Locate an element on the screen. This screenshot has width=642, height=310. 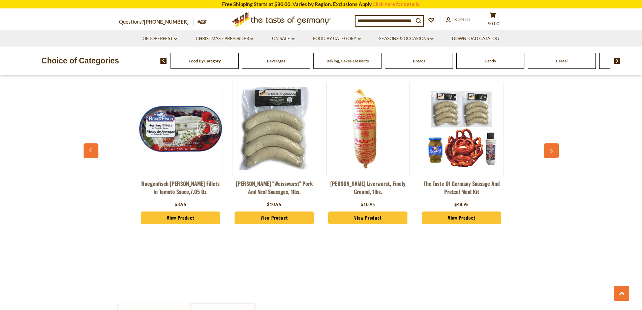
p: Questions? is located at coordinates (156, 22).